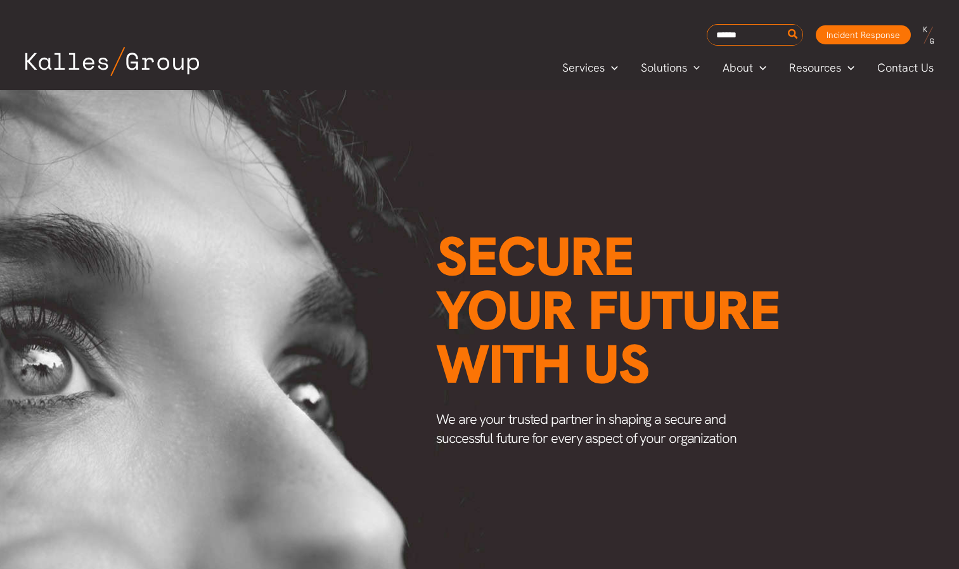 Image resolution: width=959 pixels, height=569 pixels. I want to click on nav: Primary Site Navigation, so click(749, 67).